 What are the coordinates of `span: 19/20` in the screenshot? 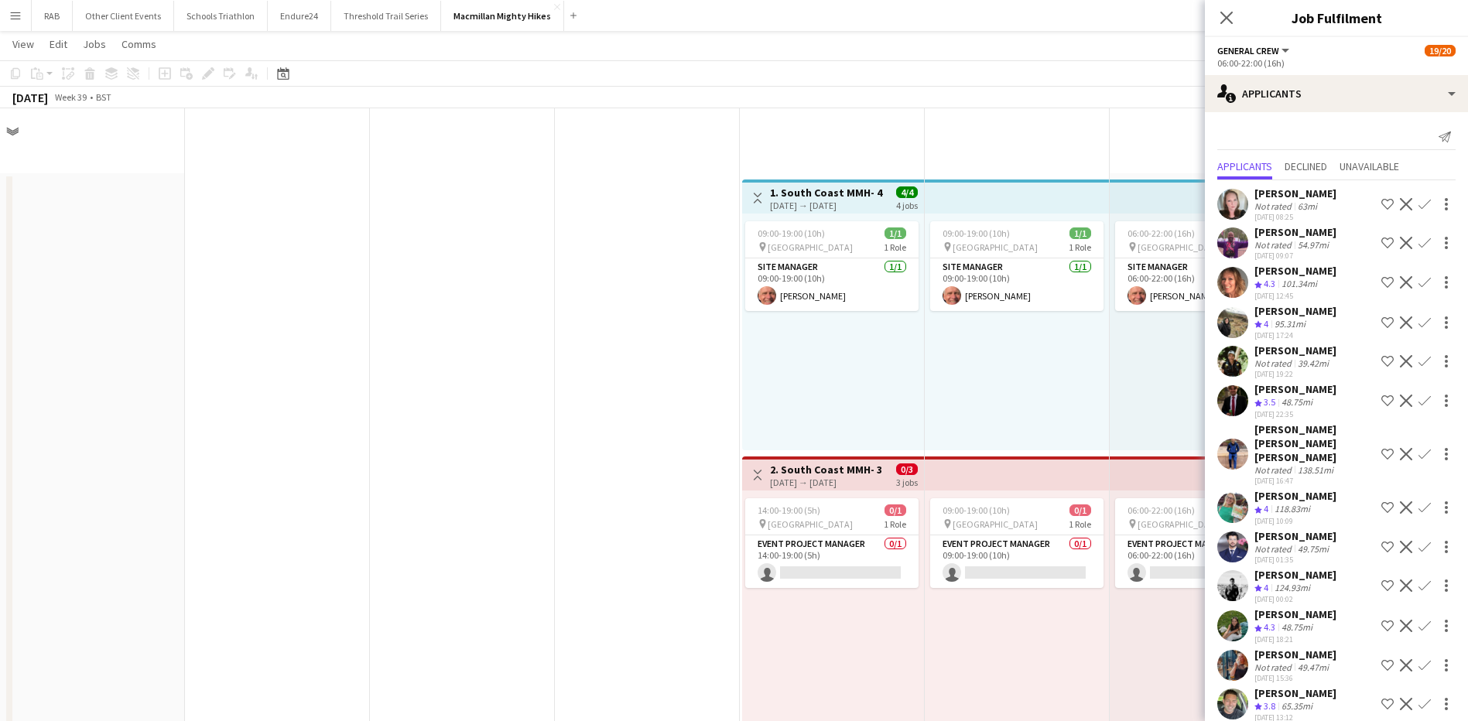 It's located at (1441, 50).